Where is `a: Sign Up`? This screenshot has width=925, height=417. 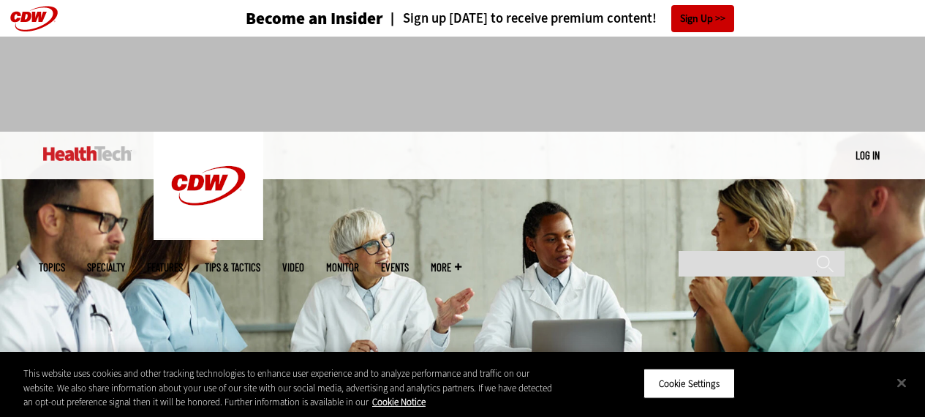 a: Sign Up is located at coordinates (703, 18).